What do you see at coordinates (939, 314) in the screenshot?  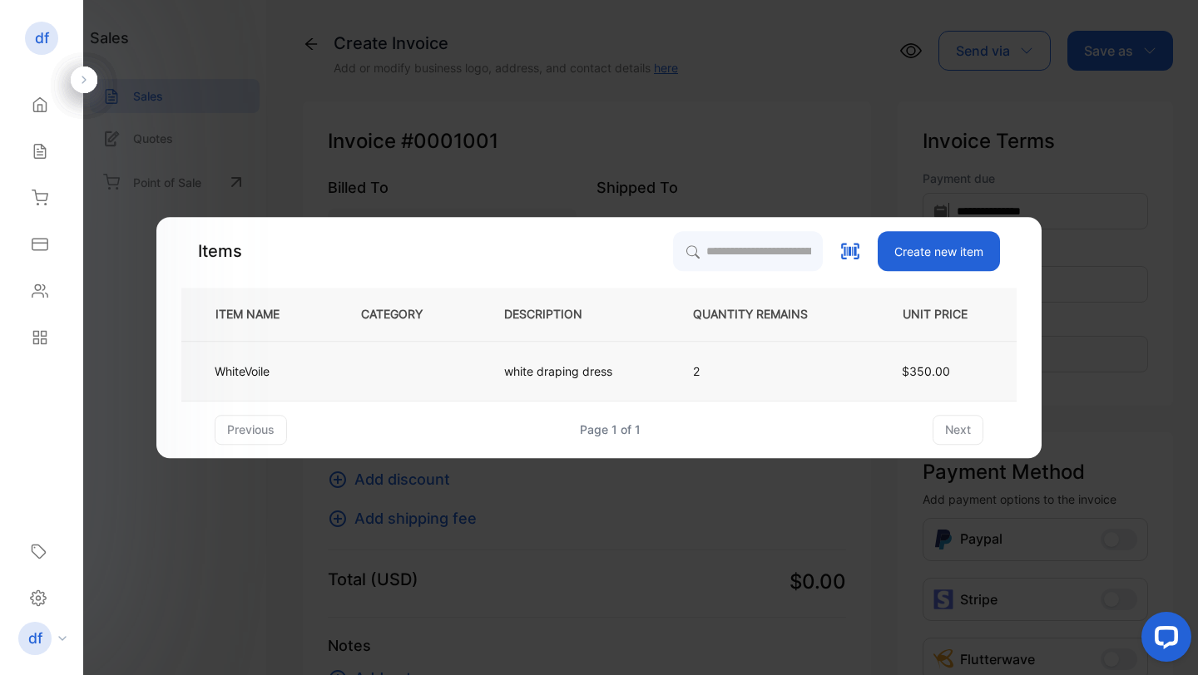 I see `p: UNIT PRICE` at bounding box center [939, 314].